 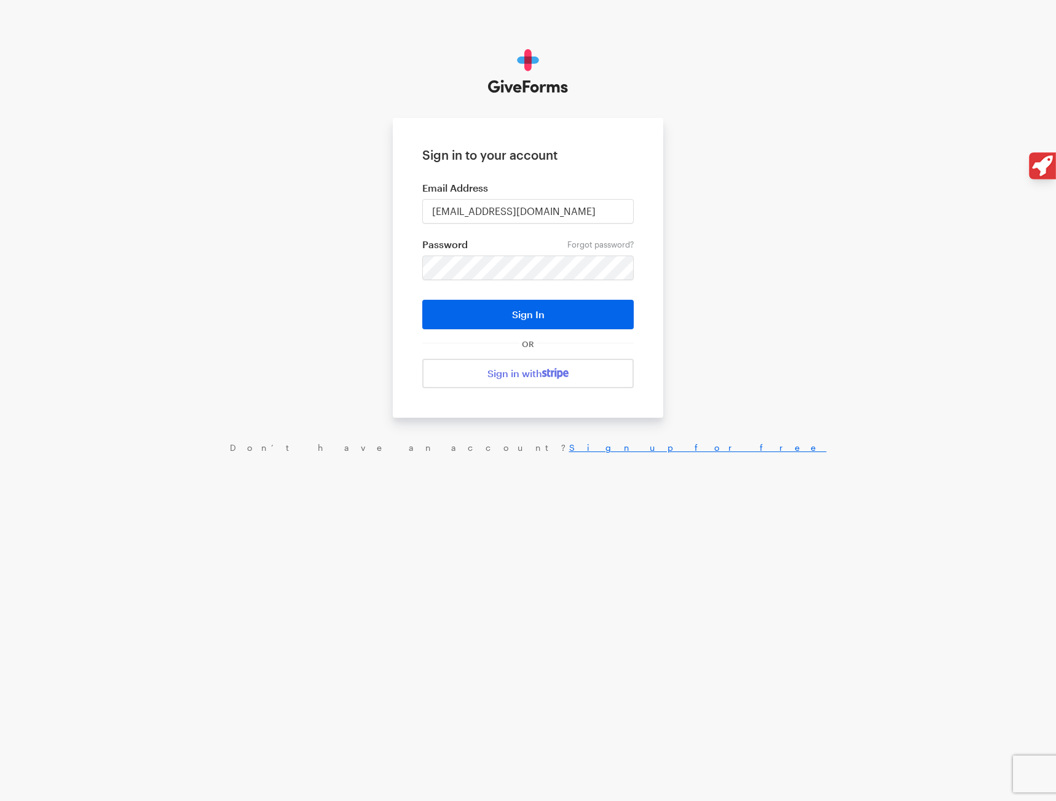 What do you see at coordinates (528, 188) in the screenshot?
I see `label: Email Address` at bounding box center [528, 188].